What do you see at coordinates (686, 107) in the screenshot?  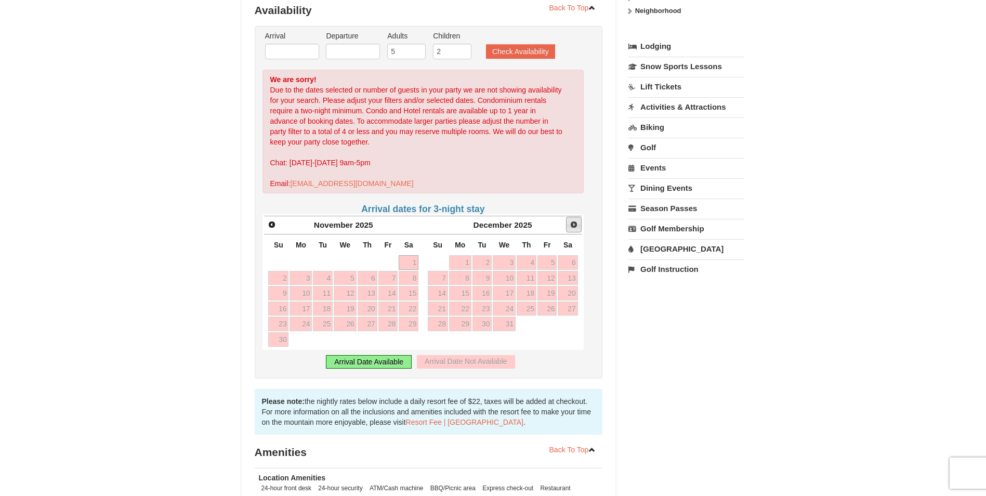 I see `a: Activities & Attractions` at bounding box center [686, 107].